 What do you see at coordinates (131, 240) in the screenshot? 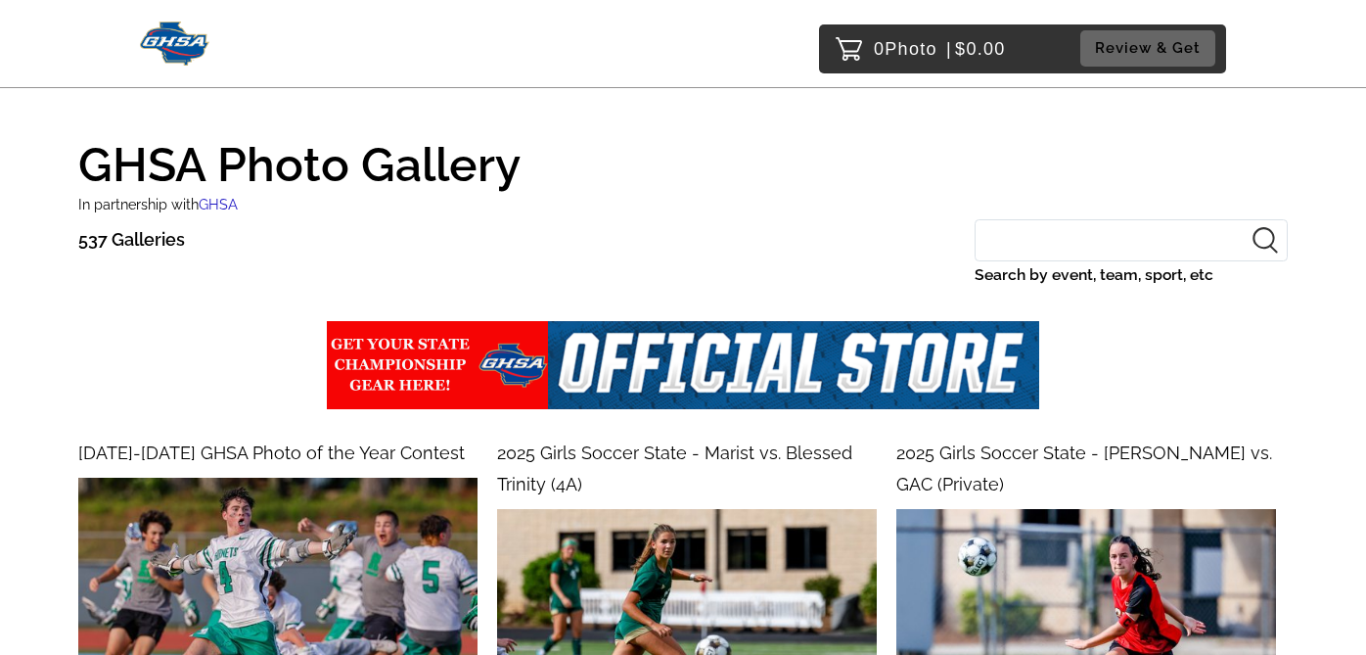
I see `p: 537 Galleries` at bounding box center [131, 240].